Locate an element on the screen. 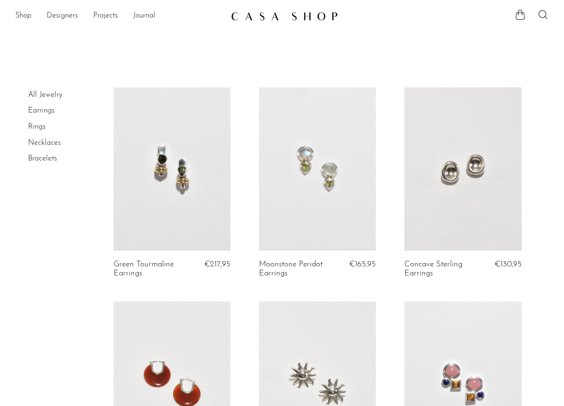 The width and height of the screenshot is (564, 406). a: Shop is located at coordinates (23, 16).